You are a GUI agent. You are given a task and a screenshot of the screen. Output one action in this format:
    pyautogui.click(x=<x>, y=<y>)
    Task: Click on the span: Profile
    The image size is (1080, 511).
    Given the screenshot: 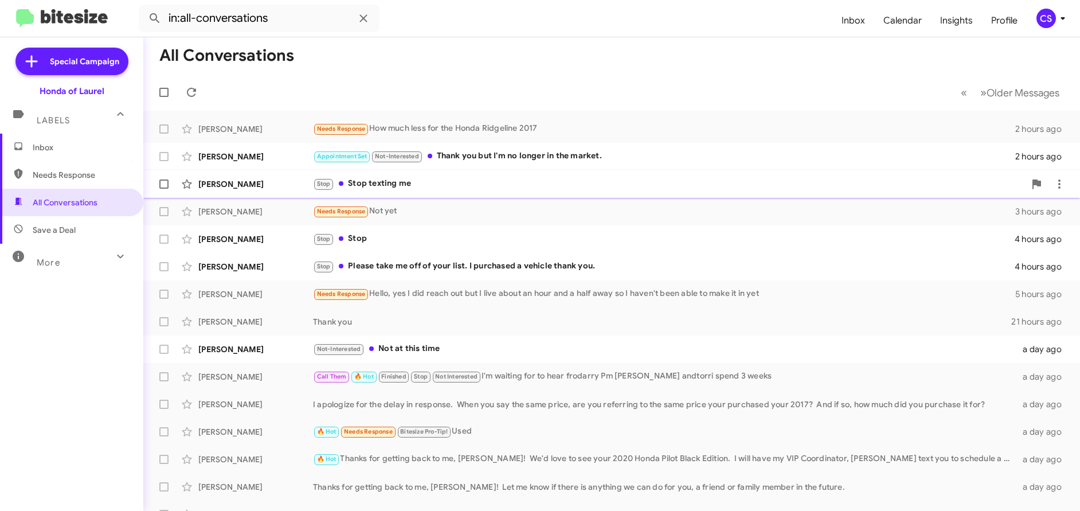 What is the action you would take?
    pyautogui.click(x=1004, y=21)
    